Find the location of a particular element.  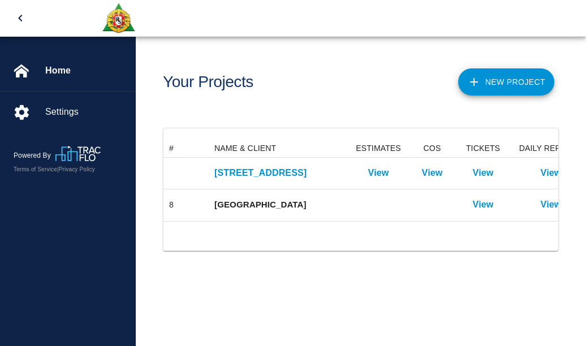

img: Roger & Sons Concrete is located at coordinates (118, 18).